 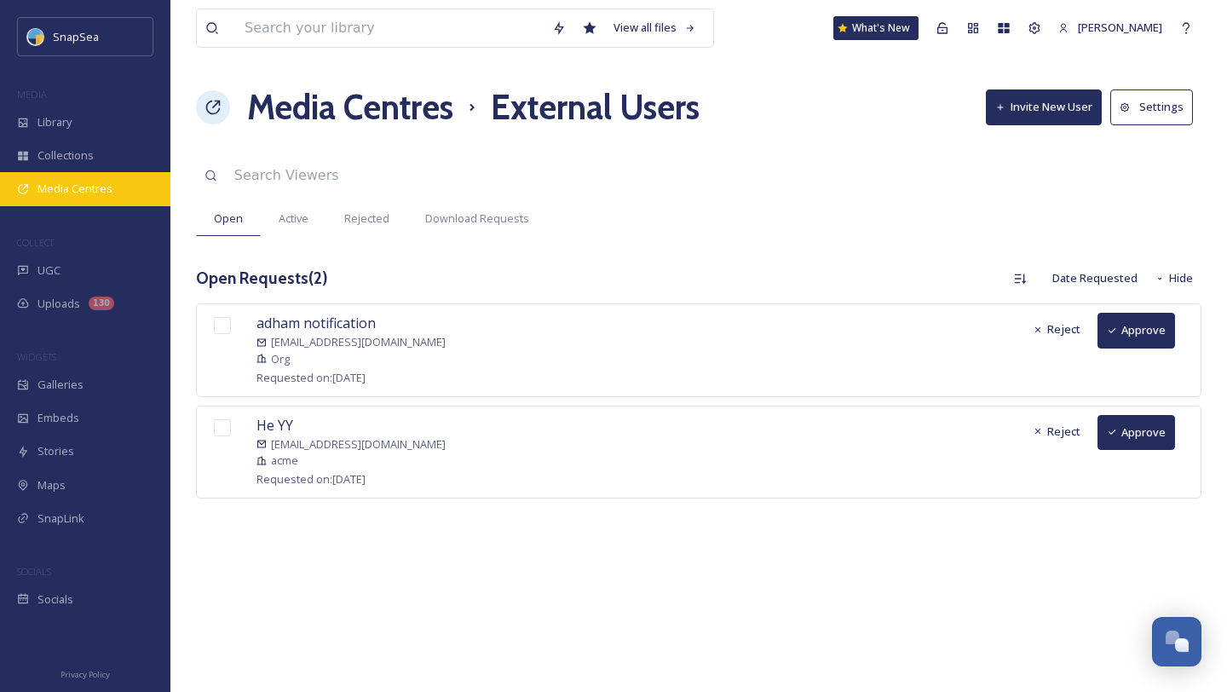 What do you see at coordinates (61, 384) in the screenshot?
I see `span: Galleries` at bounding box center [61, 384].